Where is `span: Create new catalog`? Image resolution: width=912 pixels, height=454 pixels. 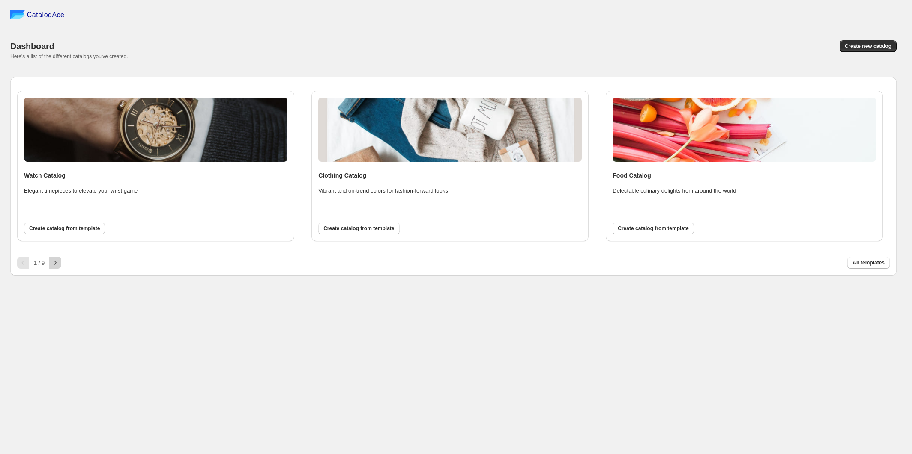 span: Create new catalog is located at coordinates (868, 46).